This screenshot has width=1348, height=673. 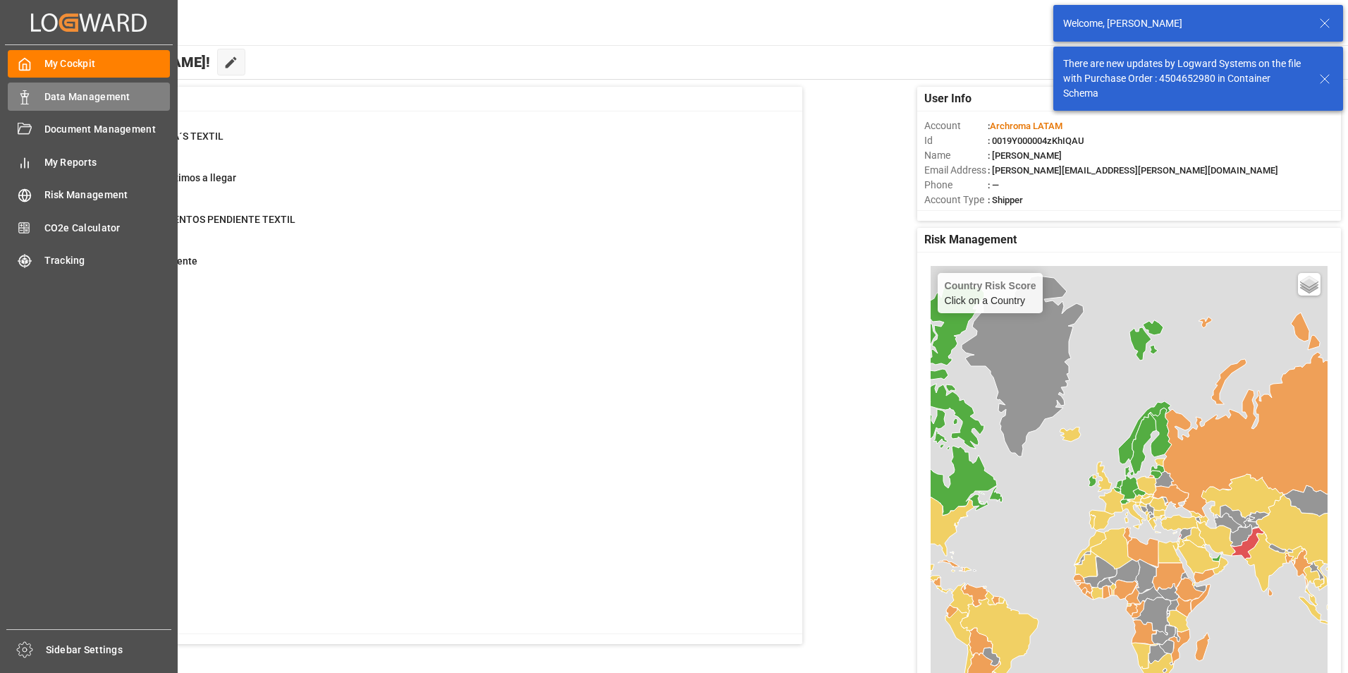 I want to click on span: Account Type, so click(x=956, y=200).